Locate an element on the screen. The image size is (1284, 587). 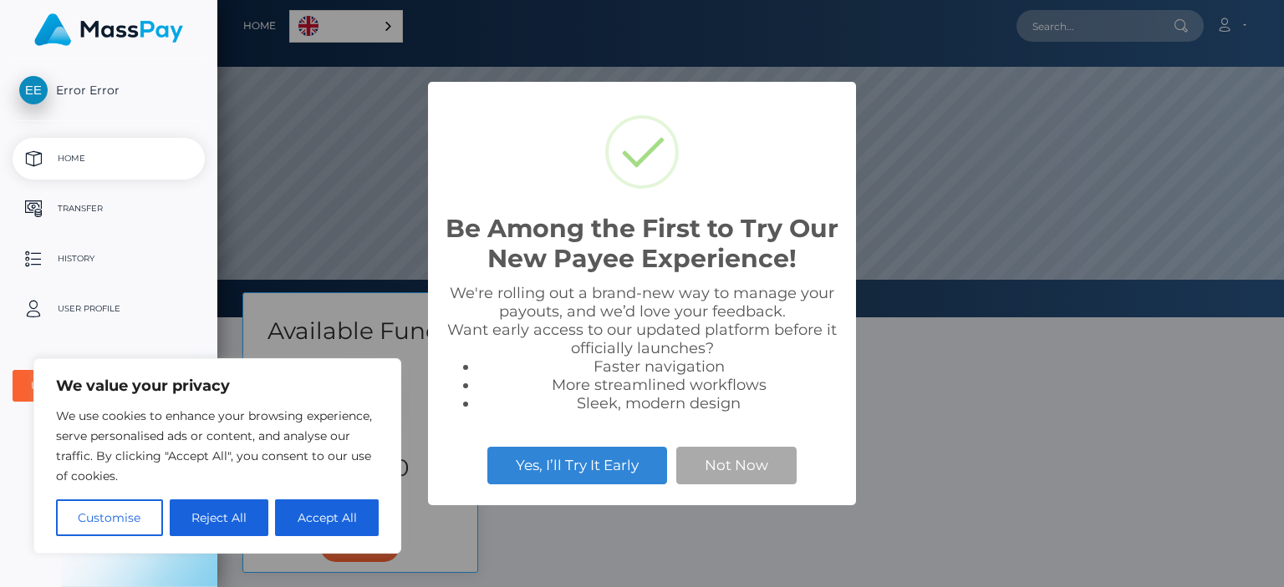
button: Reject All is located at coordinates (219, 518).